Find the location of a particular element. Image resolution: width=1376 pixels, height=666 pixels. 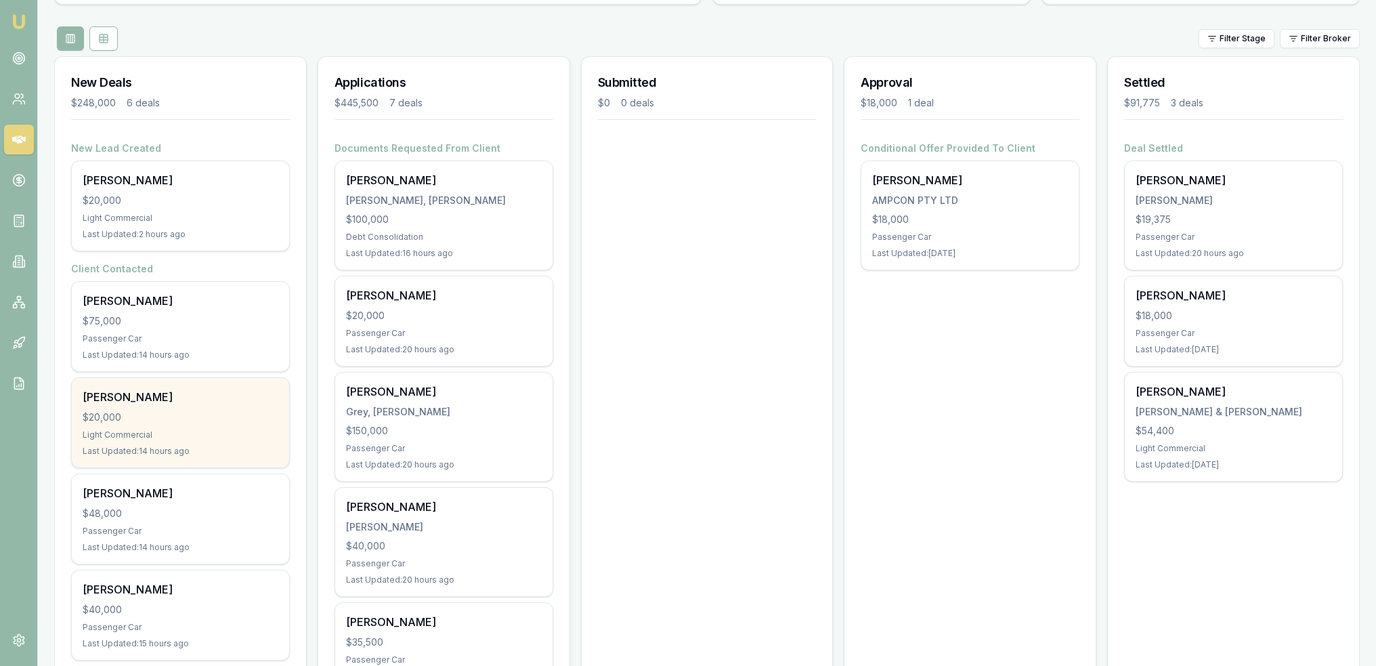

div: $19,375 is located at coordinates (1233, 219).